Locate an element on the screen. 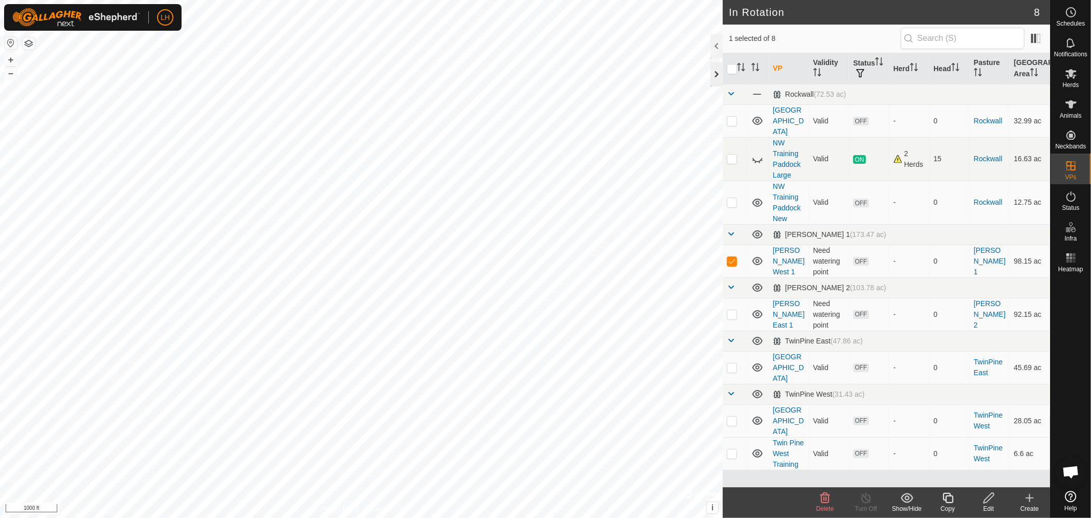 The height and width of the screenshot is (518, 1091). span: ON is located at coordinates (859, 159).